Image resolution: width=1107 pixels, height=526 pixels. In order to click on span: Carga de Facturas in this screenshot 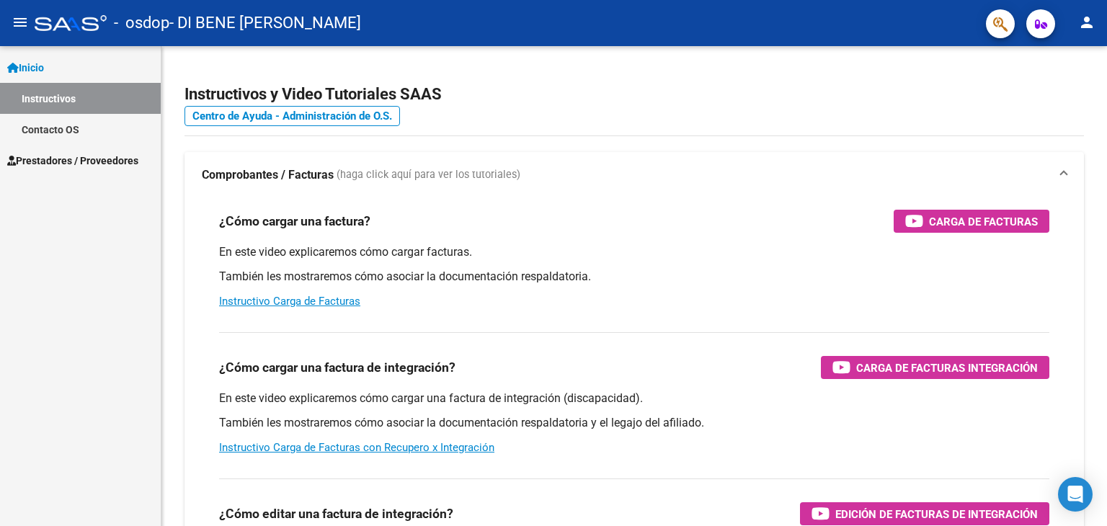, I will do `click(983, 221)`.